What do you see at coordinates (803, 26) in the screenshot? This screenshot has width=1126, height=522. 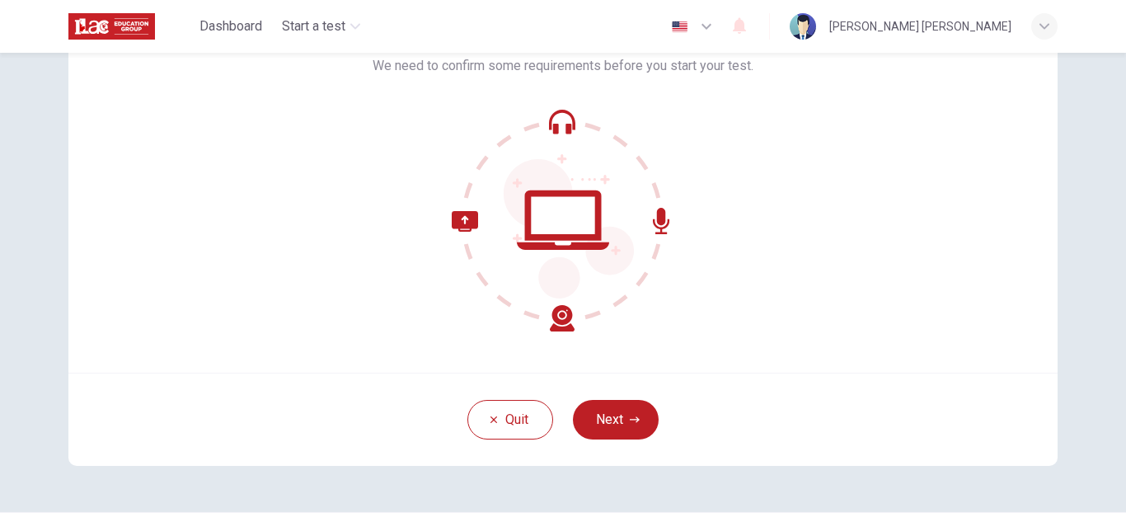 I see `img: Profile picture` at bounding box center [803, 26].